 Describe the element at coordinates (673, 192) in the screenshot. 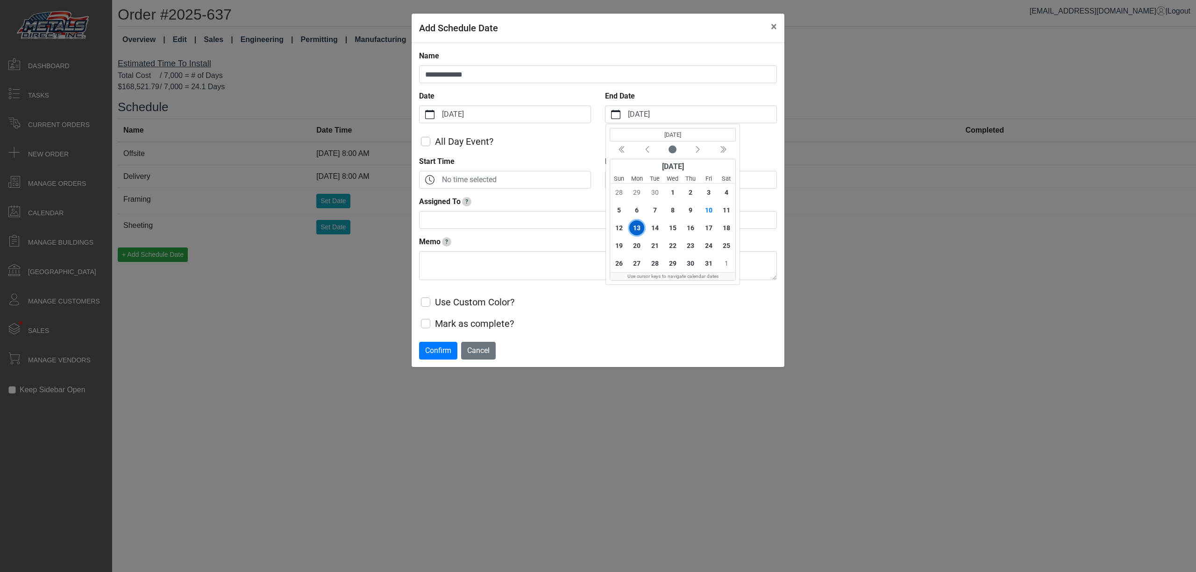

I see `div: Wednesday, October 1, 2025` at that location.